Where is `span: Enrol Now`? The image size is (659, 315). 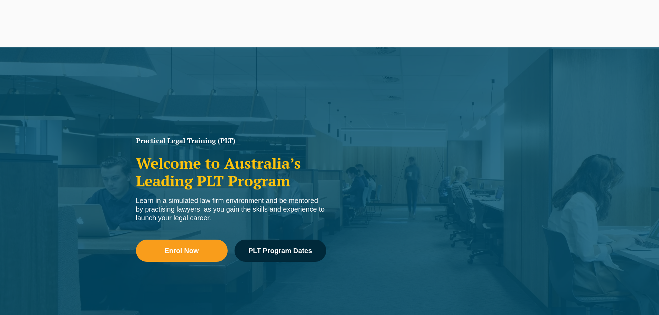 span: Enrol Now is located at coordinates (182, 251).